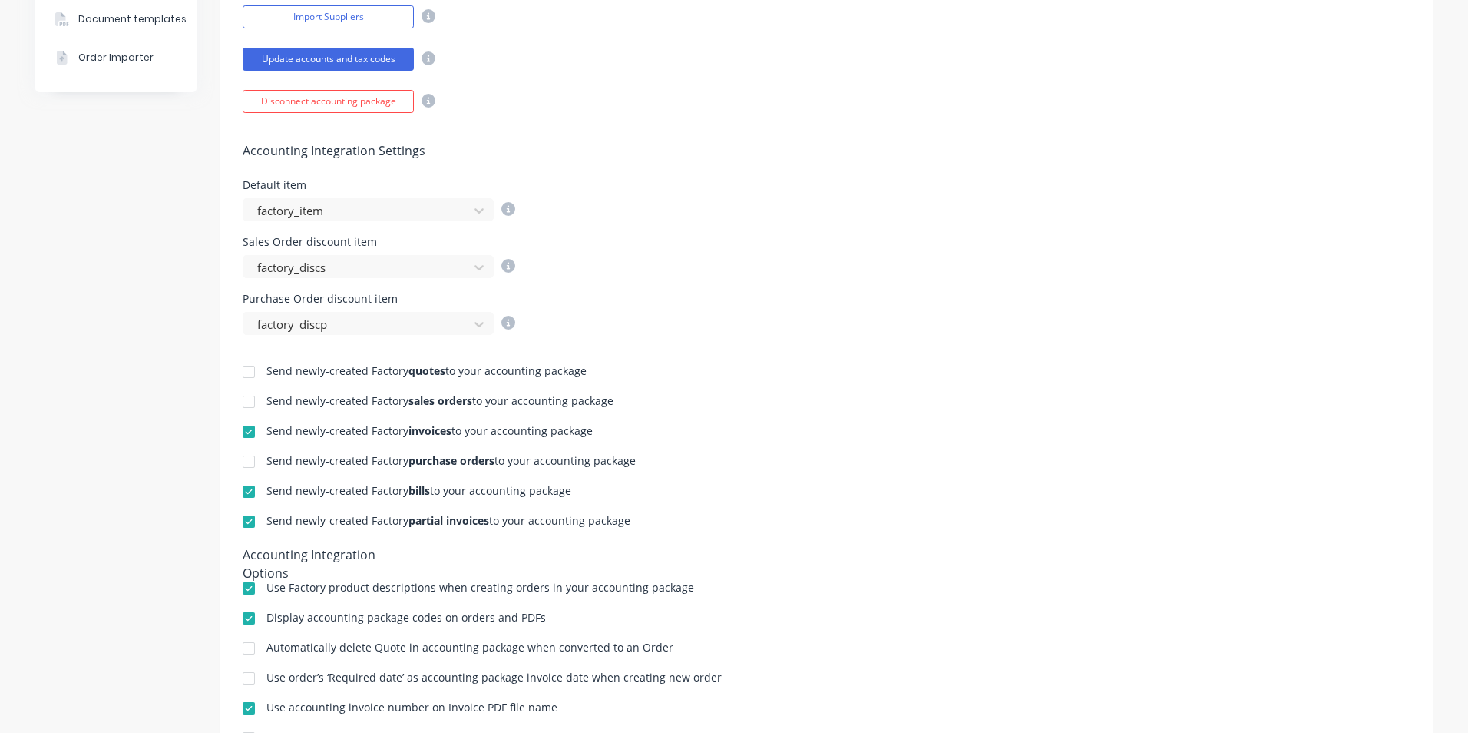  Describe the element at coordinates (328, 101) in the screenshot. I see `button: Disconnect accounting package` at that location.